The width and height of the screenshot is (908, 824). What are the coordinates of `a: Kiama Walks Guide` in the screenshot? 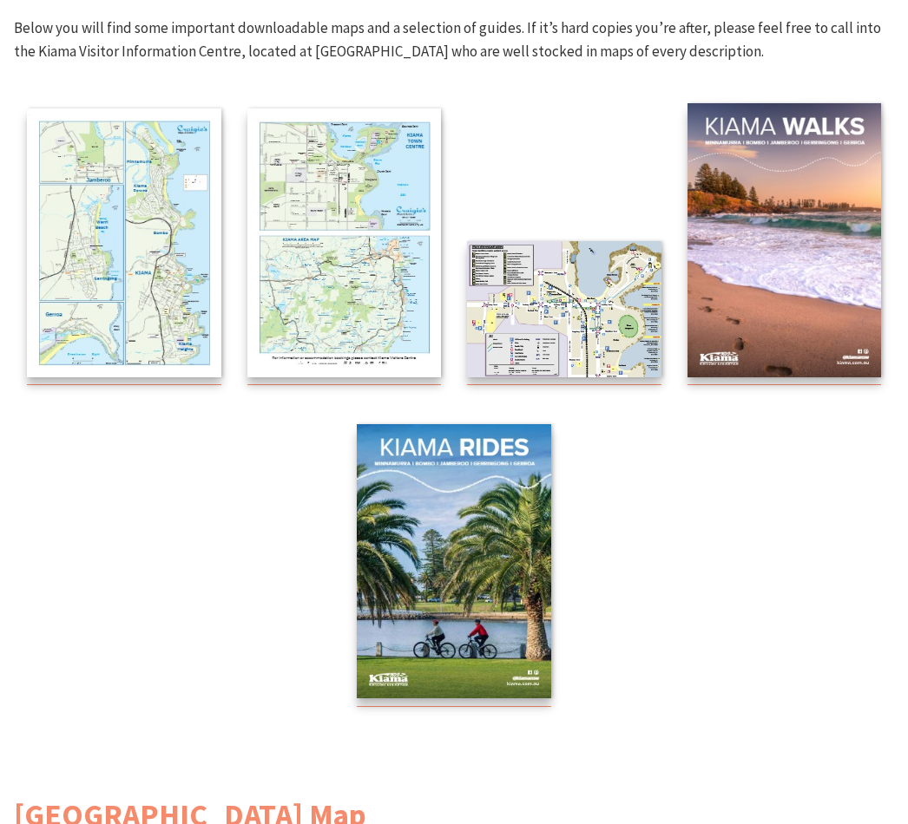 It's located at (784, 244).